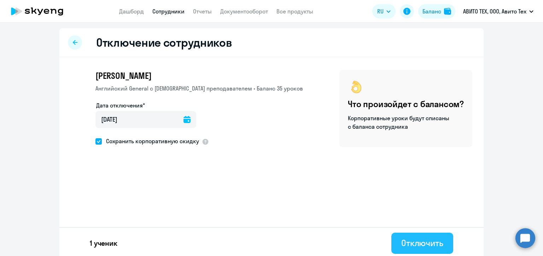  Describe the element at coordinates (121, 105) in the screenshot. I see `label: Дата отключения*` at that location.